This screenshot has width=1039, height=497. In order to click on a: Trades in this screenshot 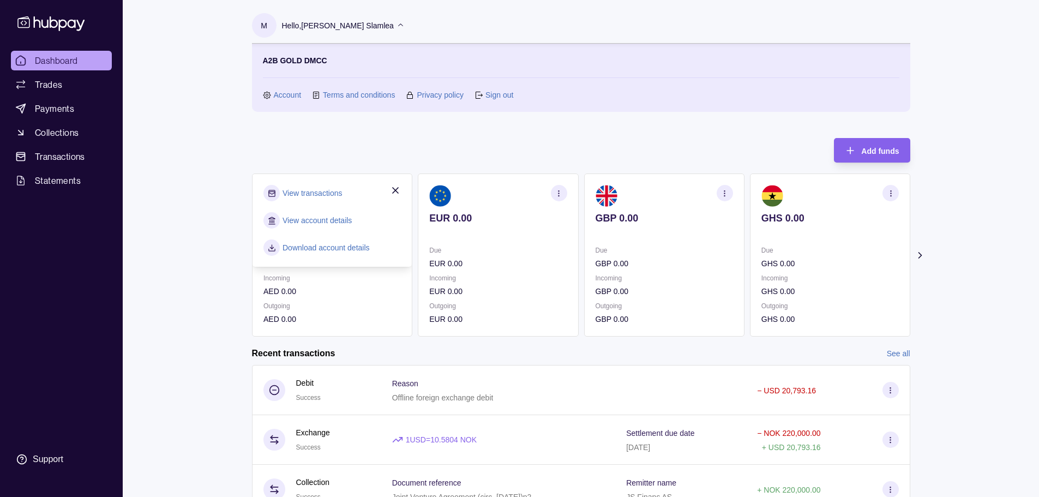, I will do `click(61, 85)`.